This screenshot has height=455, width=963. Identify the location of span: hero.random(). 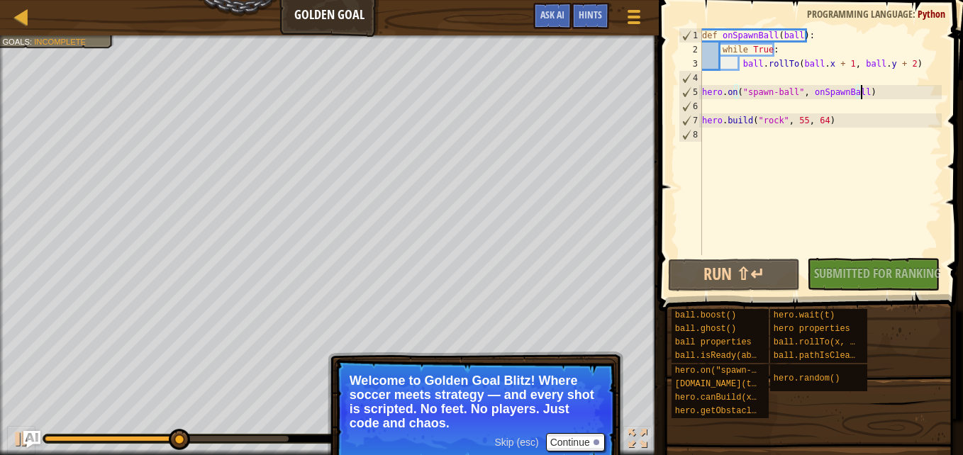
(807, 379).